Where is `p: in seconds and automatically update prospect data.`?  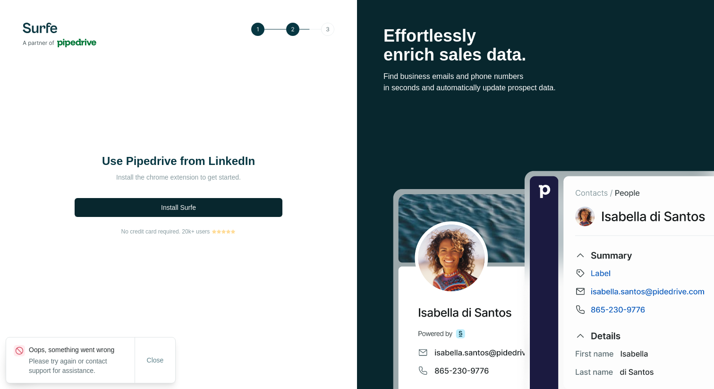 p: in seconds and automatically update prospect data. is located at coordinates (535, 88).